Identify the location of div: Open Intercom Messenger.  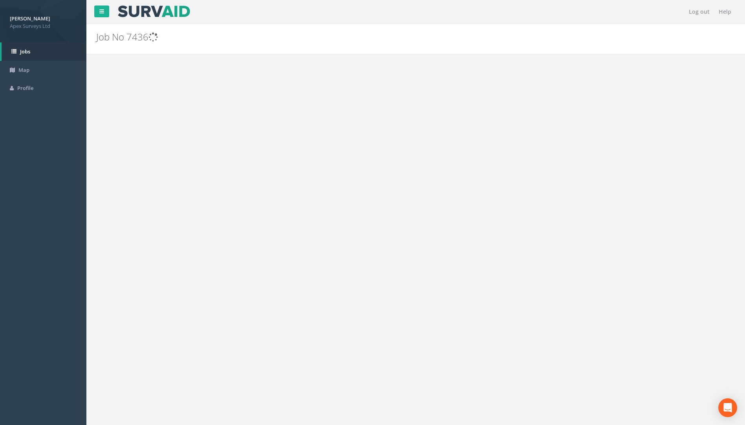
(728, 408).